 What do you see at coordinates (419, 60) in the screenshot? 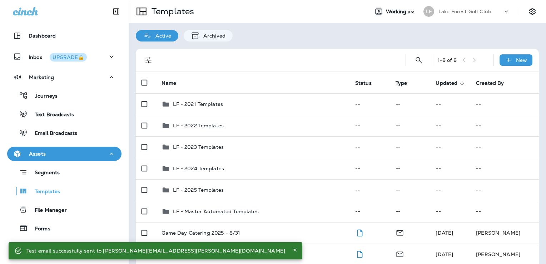
I see `button: Search Templates` at bounding box center [419, 60].